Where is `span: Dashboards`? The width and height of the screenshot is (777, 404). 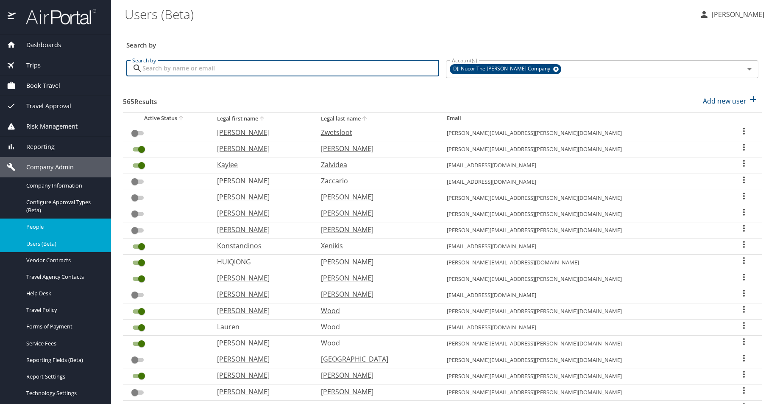
span: Dashboards is located at coordinates (38, 45).